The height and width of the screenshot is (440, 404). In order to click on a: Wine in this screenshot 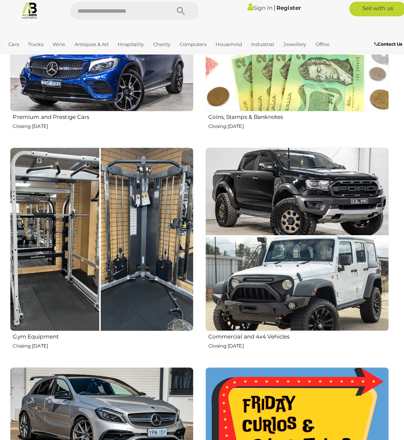, I will do `click(58, 49)`.